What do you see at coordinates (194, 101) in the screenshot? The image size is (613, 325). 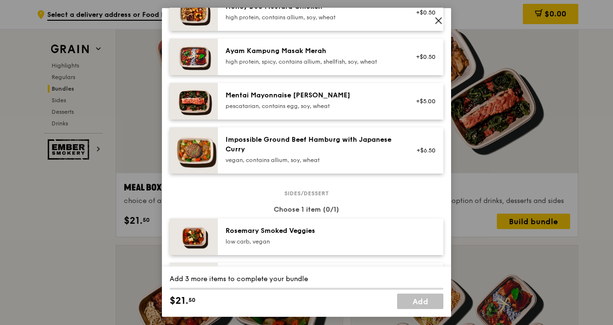 I see `img: daily_normal_Mentai-Mayonnaise-Aburi-Salmon-HORZ.jpg` at bounding box center [194, 101].